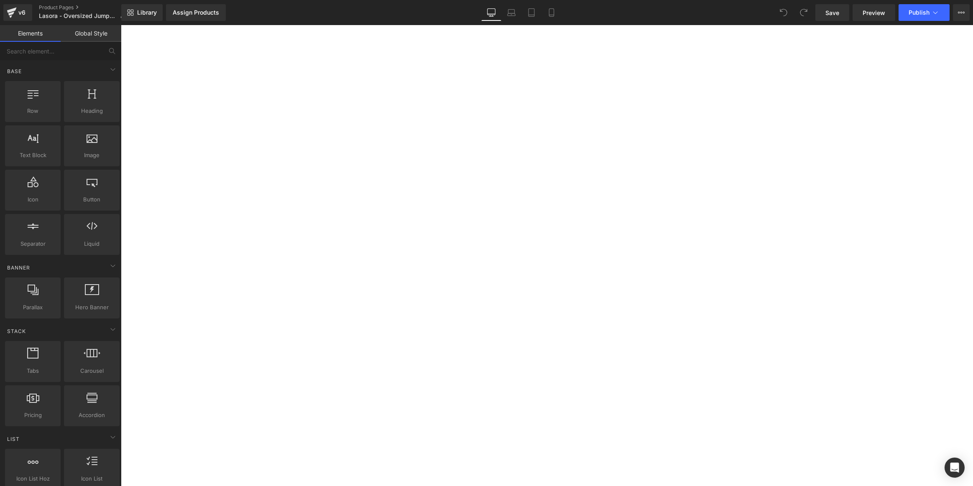 The width and height of the screenshot is (973, 486). What do you see at coordinates (551, 13) in the screenshot?
I see `a: Mobile` at bounding box center [551, 13].